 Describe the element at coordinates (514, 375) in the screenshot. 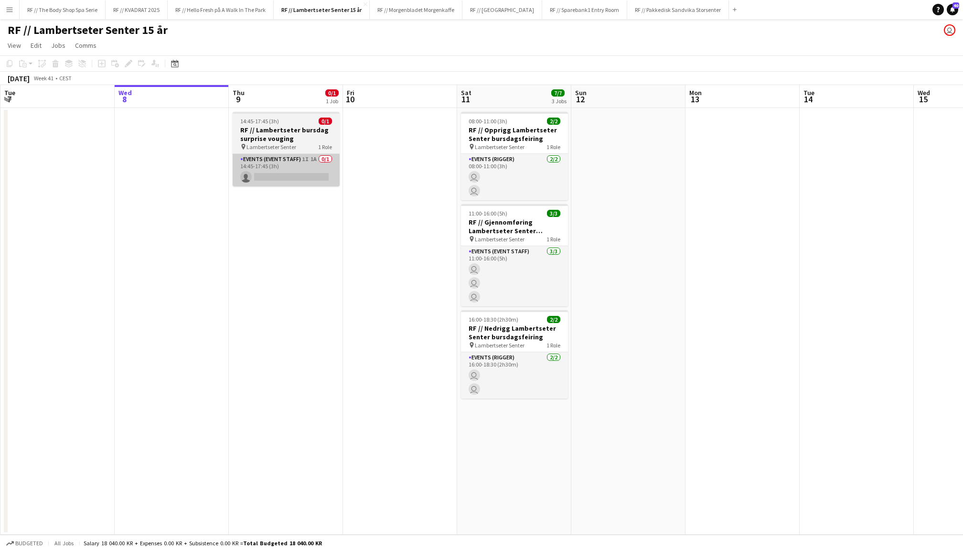

I see `app-card-role: Events (Rigger)2/216:00-18:30 (2h30m)` at that location.